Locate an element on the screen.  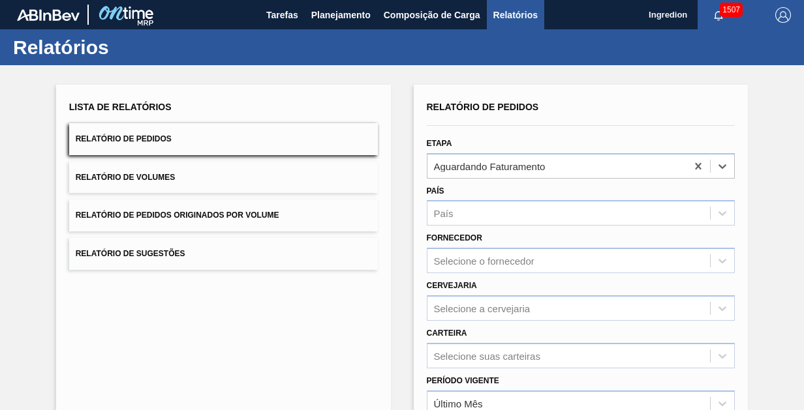
span: Tarefas is located at coordinates (282, 15).